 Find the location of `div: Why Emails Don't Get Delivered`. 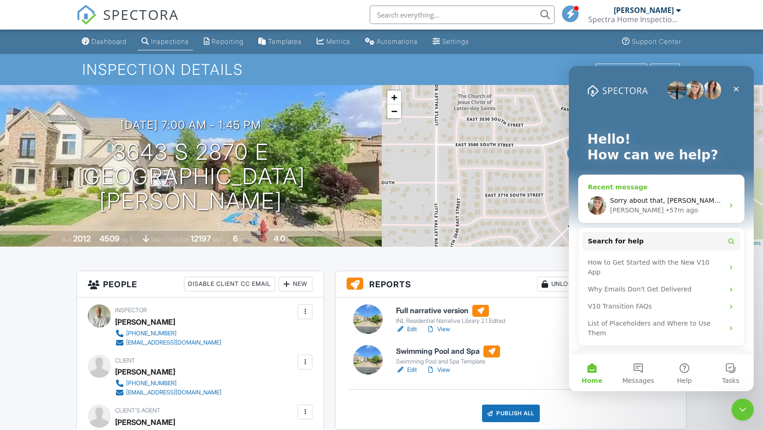

div: Why Emails Don't Get Delivered is located at coordinates (92, 223).